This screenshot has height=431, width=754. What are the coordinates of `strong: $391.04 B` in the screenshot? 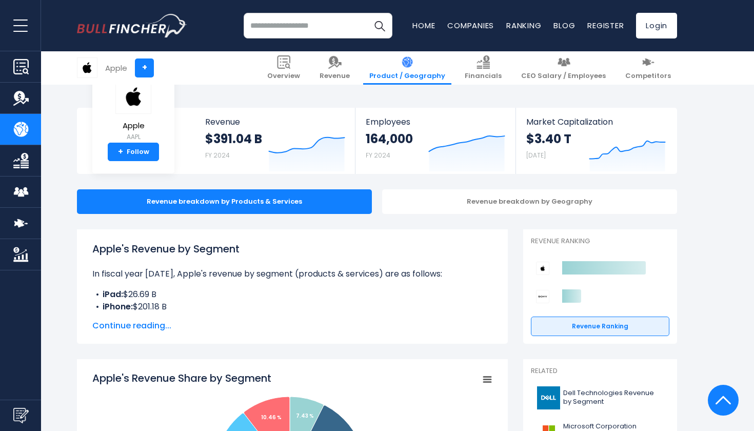 It's located at (233, 138).